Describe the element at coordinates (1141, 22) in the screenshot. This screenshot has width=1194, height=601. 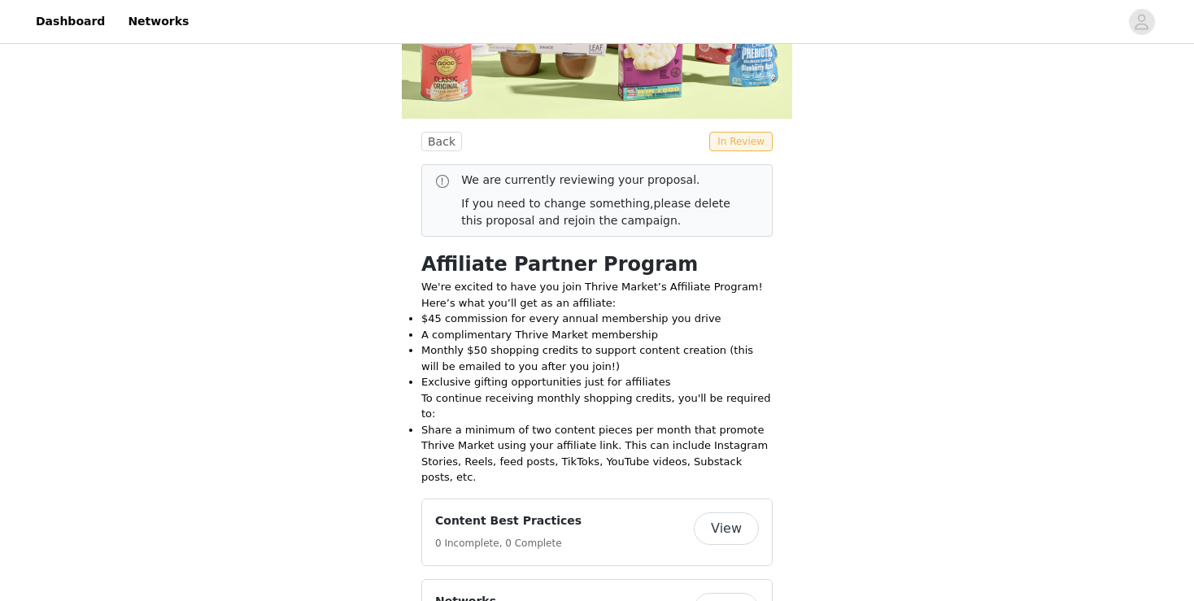
I see `div: avatar` at that location.